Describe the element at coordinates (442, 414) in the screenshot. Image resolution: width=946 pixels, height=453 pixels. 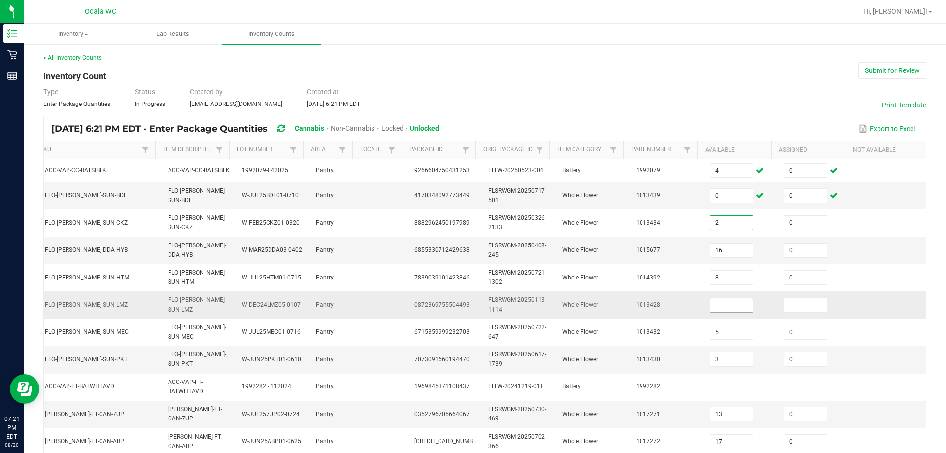
I see `span: 0352796705664067` at that location.